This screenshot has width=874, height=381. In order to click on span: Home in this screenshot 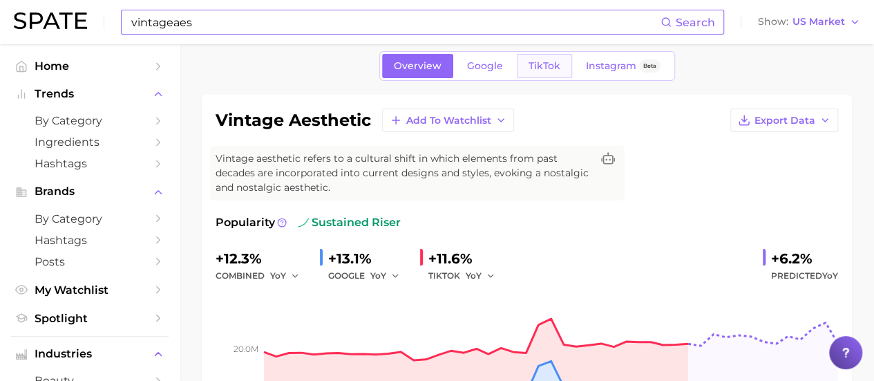, I will do `click(90, 66)`.